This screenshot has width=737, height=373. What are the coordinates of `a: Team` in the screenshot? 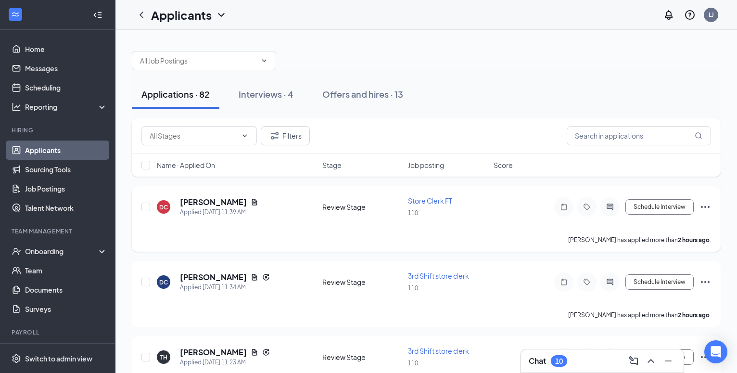 It's located at (66, 270).